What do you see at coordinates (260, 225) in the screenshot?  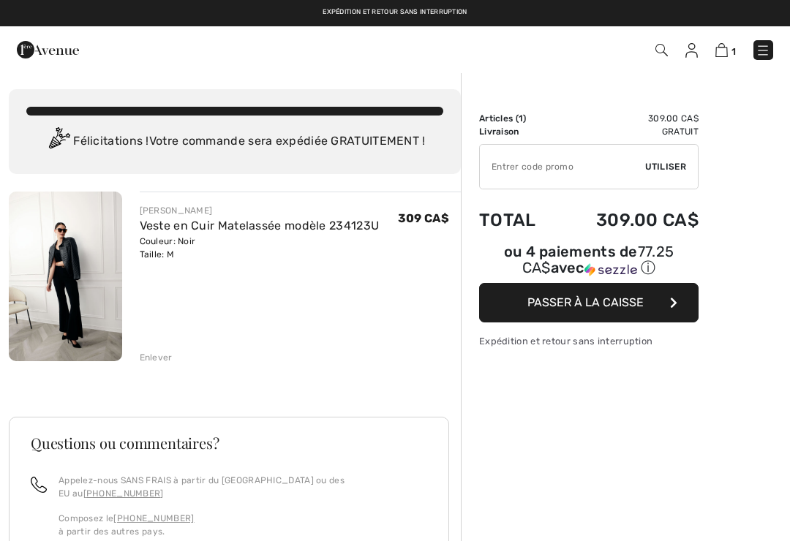 I see `a: Veste en Cuir Matelassée modèle 234123U` at bounding box center [260, 225].